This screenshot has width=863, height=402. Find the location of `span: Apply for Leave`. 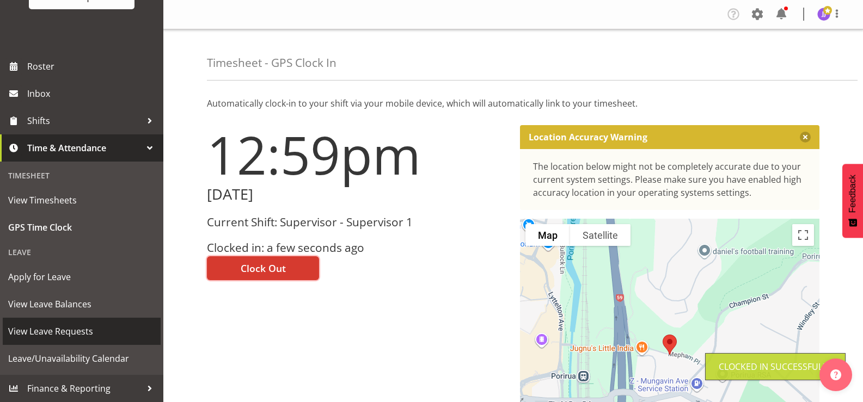

span: Apply for Leave is located at coordinates (82, 277).